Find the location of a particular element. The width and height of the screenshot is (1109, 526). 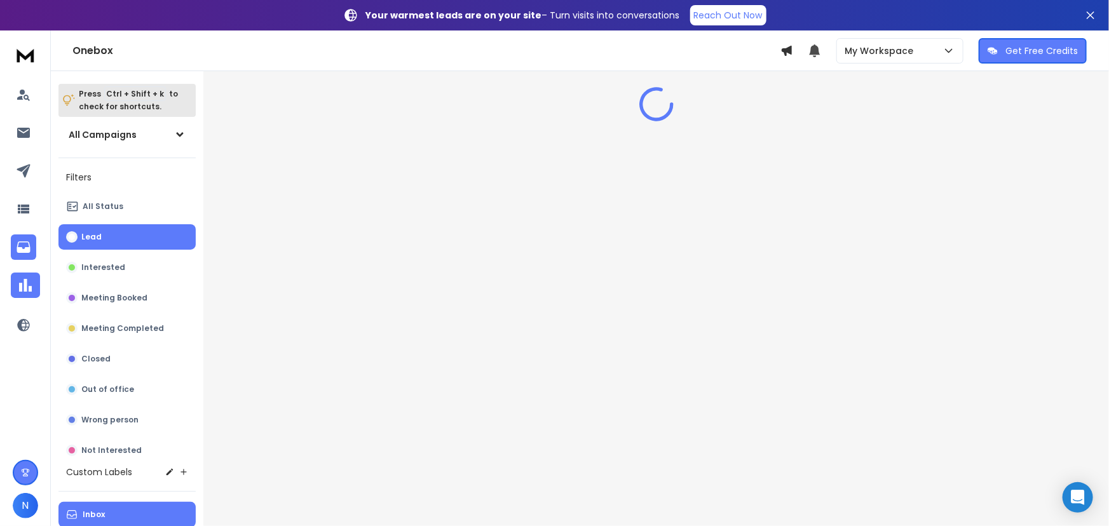

button: Meeting Completed is located at coordinates (127, 329).